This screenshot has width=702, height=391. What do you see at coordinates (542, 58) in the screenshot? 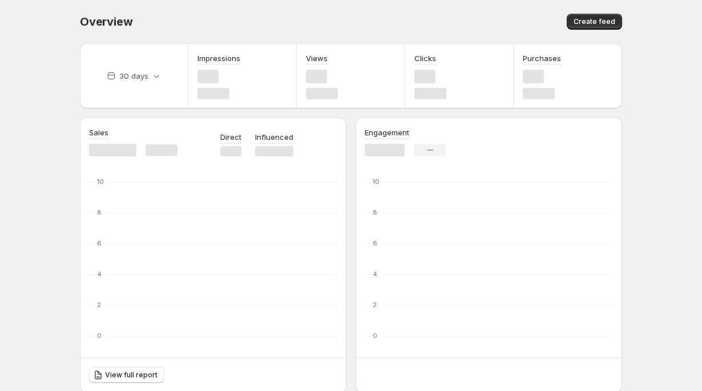
I see `h3: Purchases` at bounding box center [542, 58].